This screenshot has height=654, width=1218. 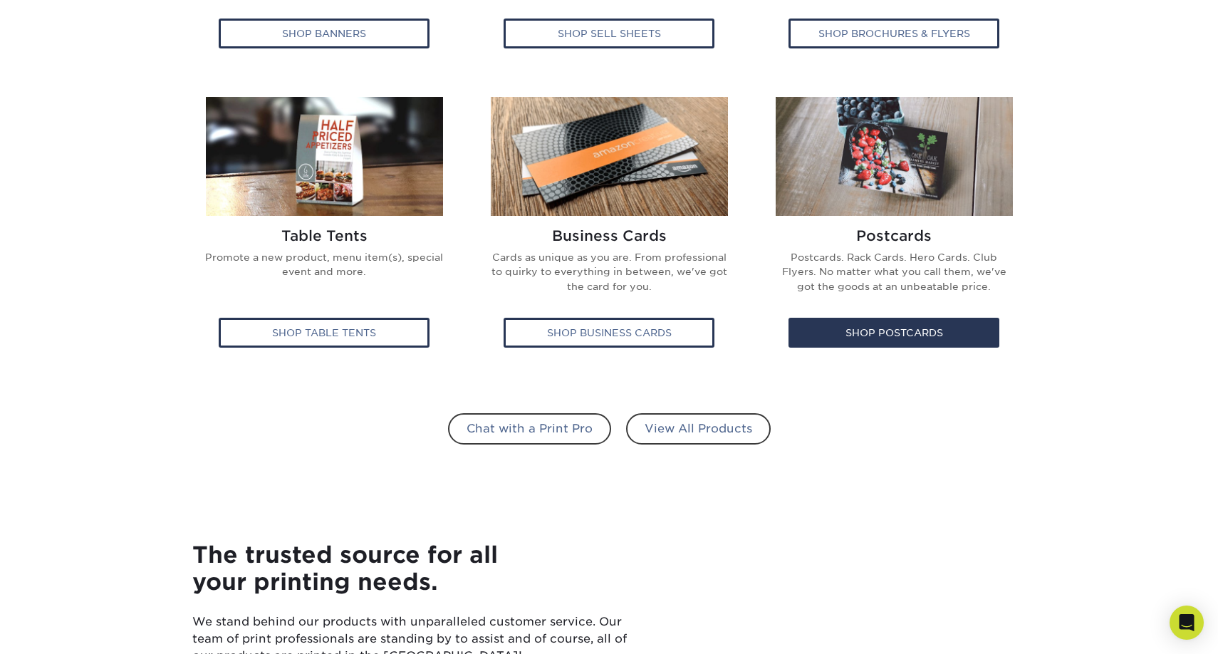 I want to click on div: Shop Postcards, so click(x=894, y=333).